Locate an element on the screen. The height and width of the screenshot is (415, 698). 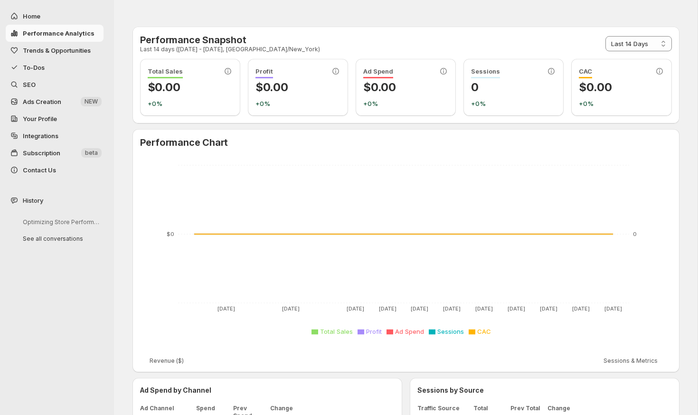
span: Contact Us is located at coordinates (39, 170).